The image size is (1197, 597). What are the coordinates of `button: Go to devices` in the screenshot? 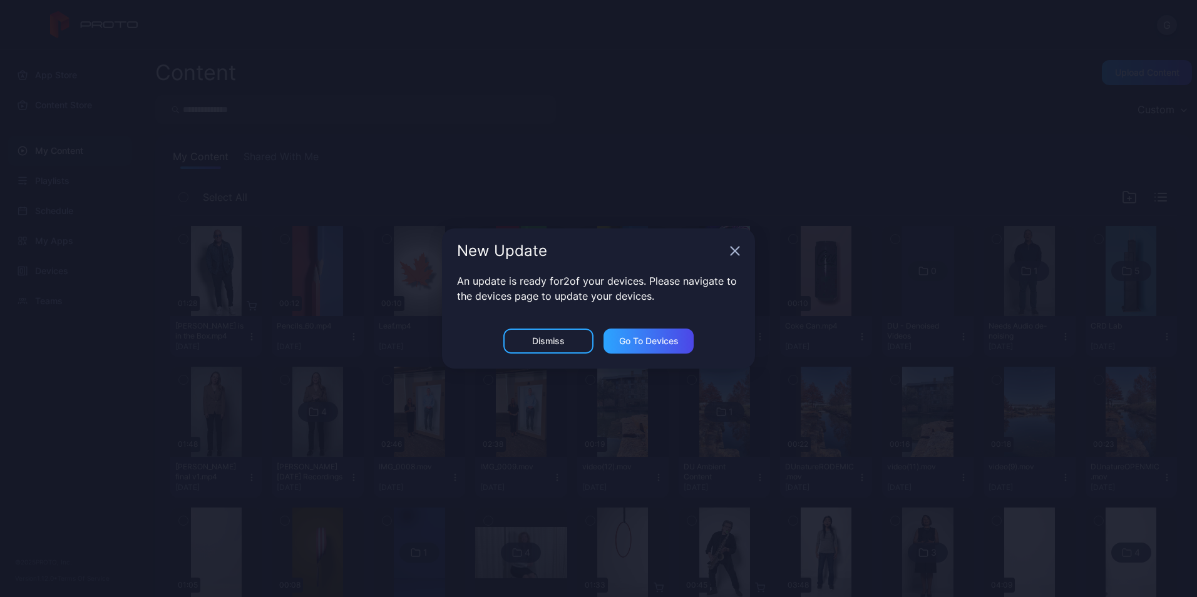 It's located at (649, 341).